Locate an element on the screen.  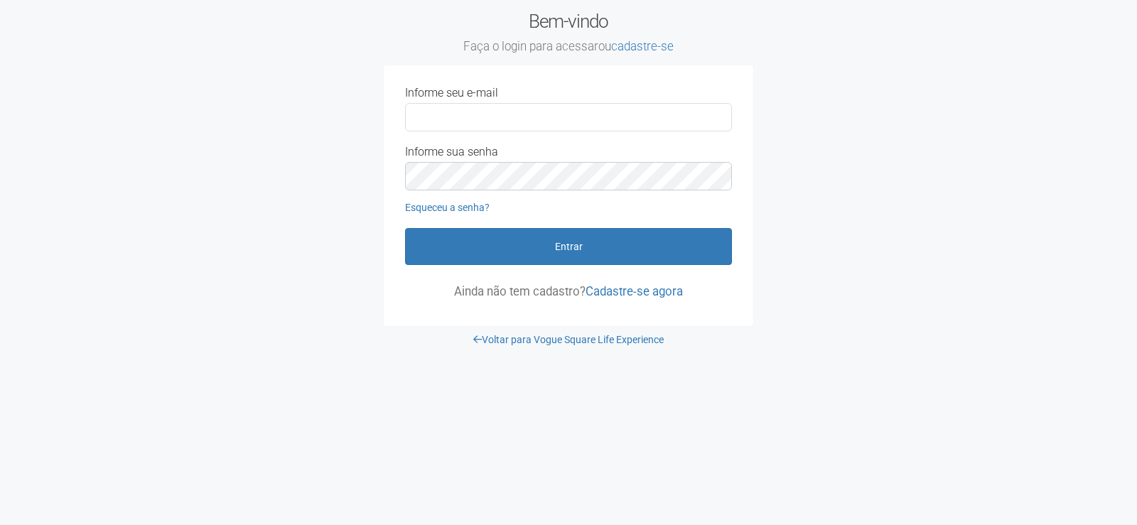
label: Informe seu e-mail is located at coordinates (451, 93).